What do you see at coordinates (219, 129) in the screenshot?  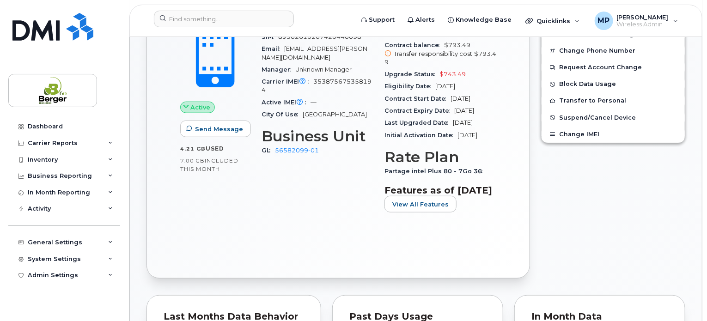 I see `span: Send Message` at bounding box center [219, 129].